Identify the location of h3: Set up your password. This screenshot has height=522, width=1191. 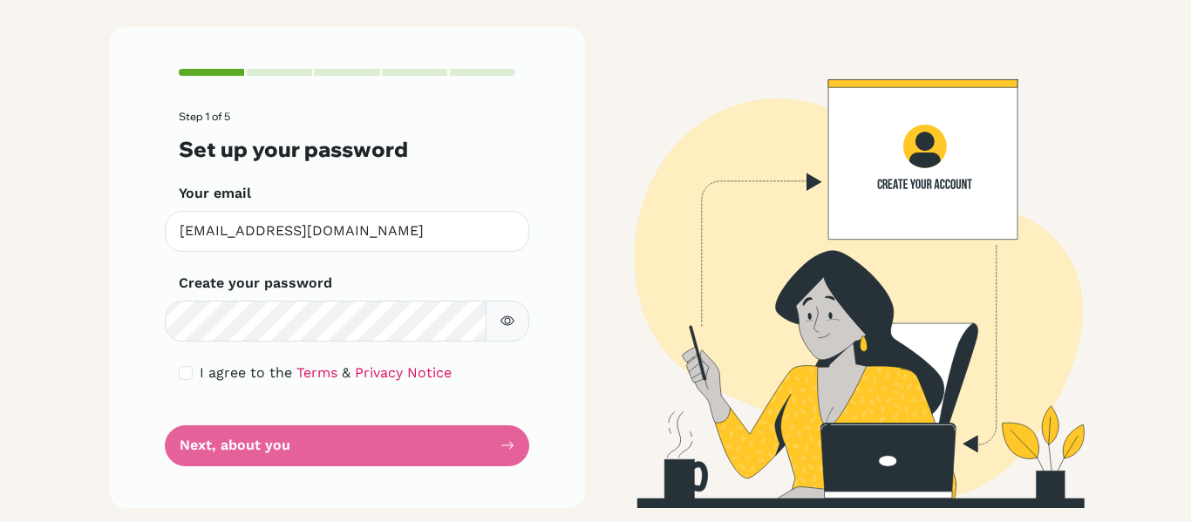
(347, 149).